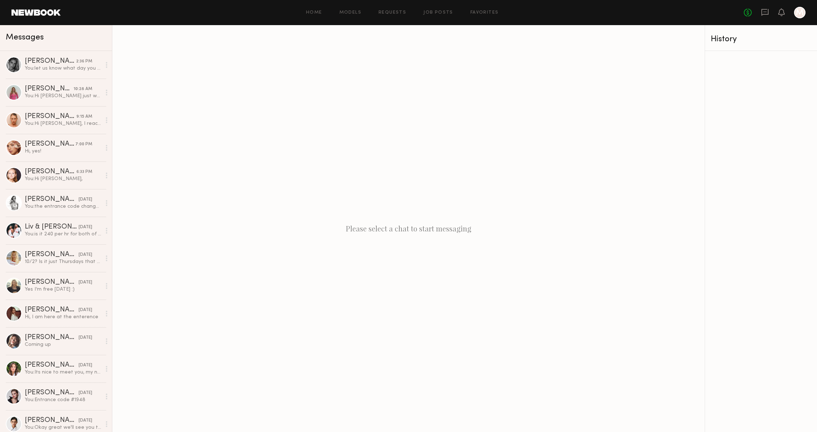 The image size is (817, 432). What do you see at coordinates (800, 13) in the screenshot?
I see `a: M` at bounding box center [800, 13].